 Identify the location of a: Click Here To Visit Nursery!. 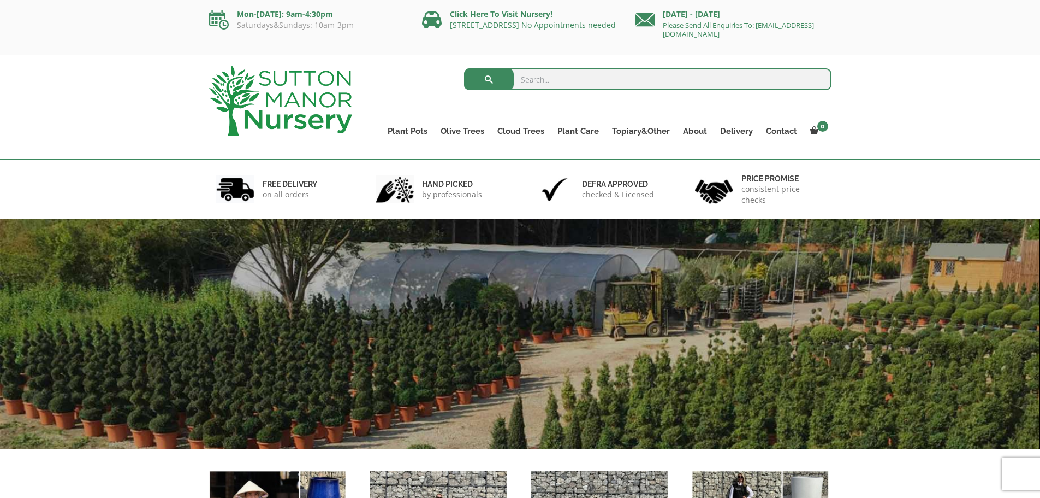
(501, 14).